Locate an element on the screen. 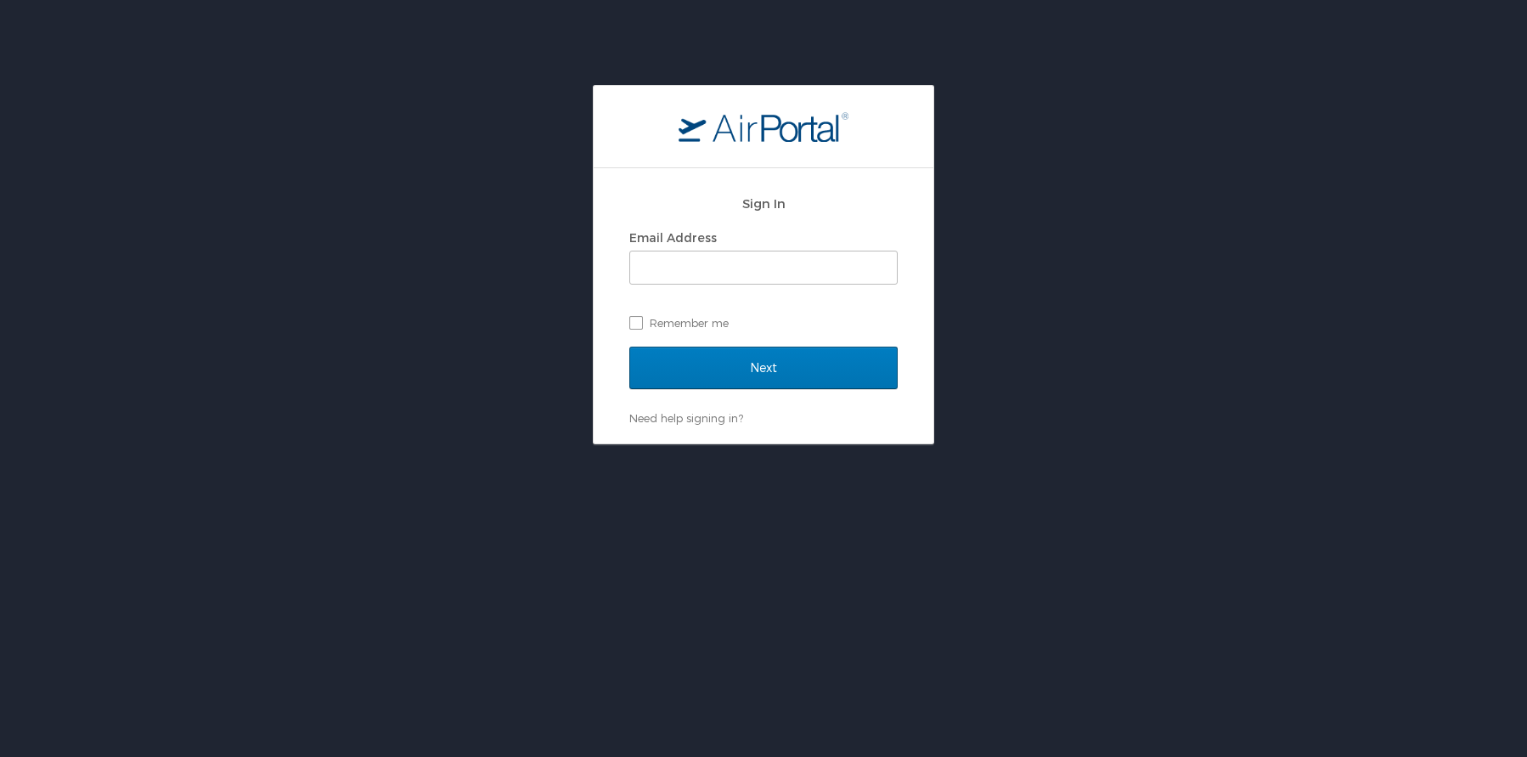  input: Next is located at coordinates (764, 368).